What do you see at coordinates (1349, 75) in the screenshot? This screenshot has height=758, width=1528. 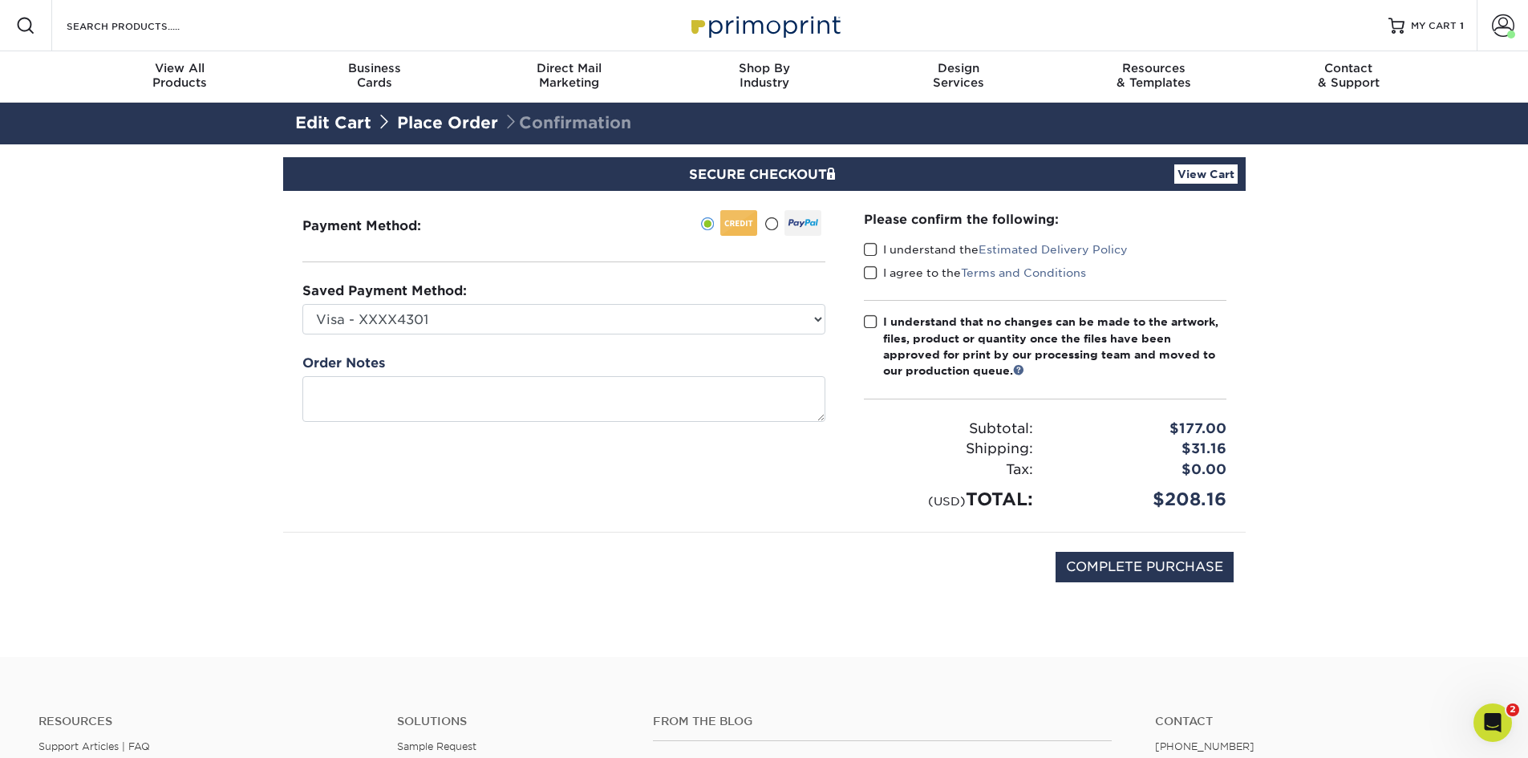 I see `div: & Support` at bounding box center [1349, 75].